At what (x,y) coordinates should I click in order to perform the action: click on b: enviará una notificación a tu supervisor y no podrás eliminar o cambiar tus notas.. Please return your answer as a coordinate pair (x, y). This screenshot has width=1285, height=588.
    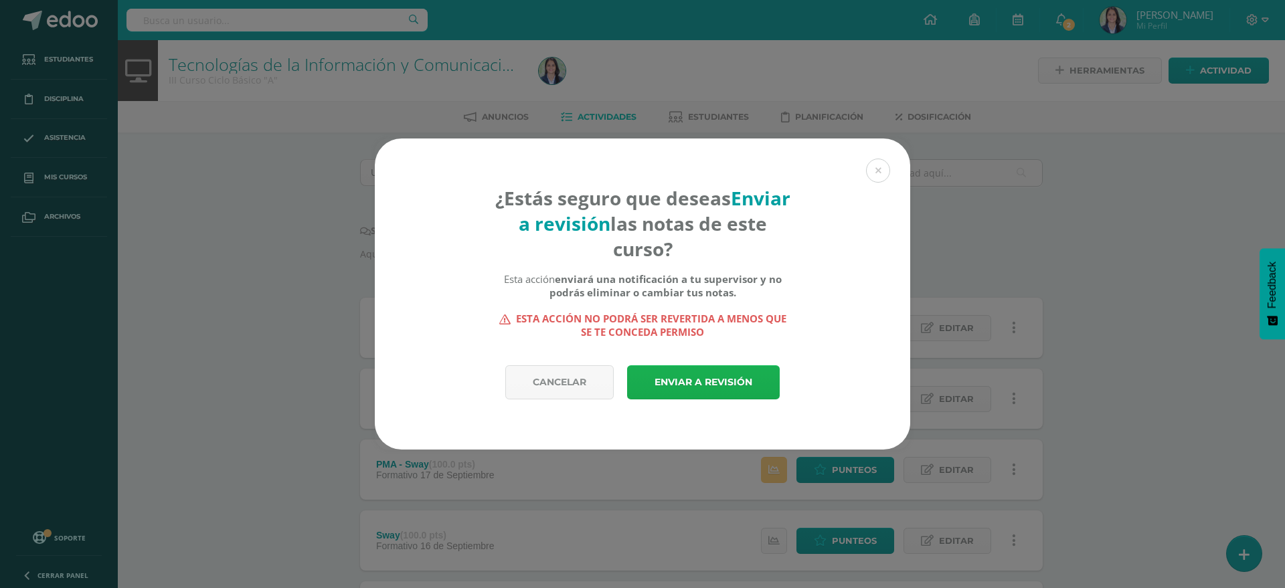
    Looking at the image, I should click on (665, 286).